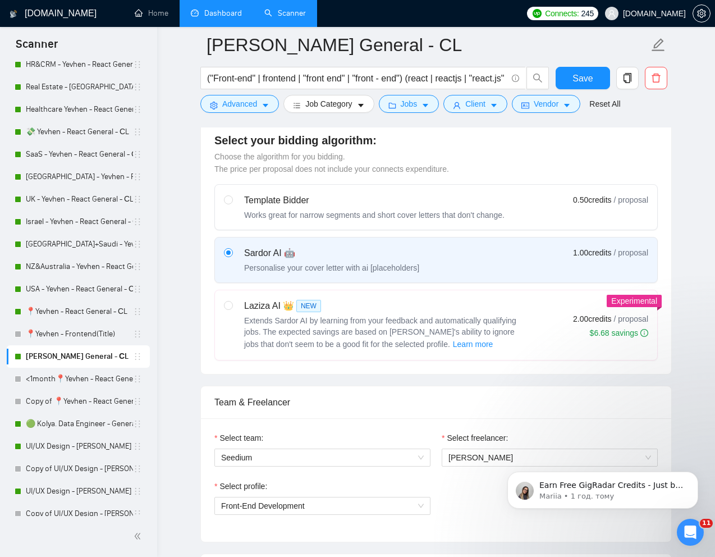 The height and width of the screenshot is (557, 715). I want to click on img: upwork-logo.png, so click(537, 13).